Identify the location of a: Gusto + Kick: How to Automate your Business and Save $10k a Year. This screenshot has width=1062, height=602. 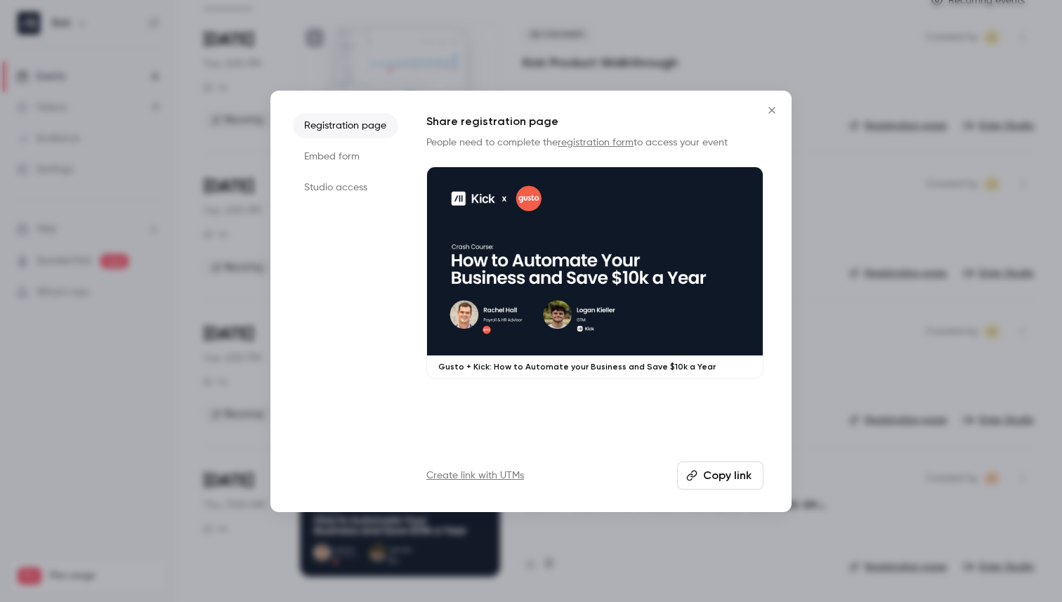
(595, 272).